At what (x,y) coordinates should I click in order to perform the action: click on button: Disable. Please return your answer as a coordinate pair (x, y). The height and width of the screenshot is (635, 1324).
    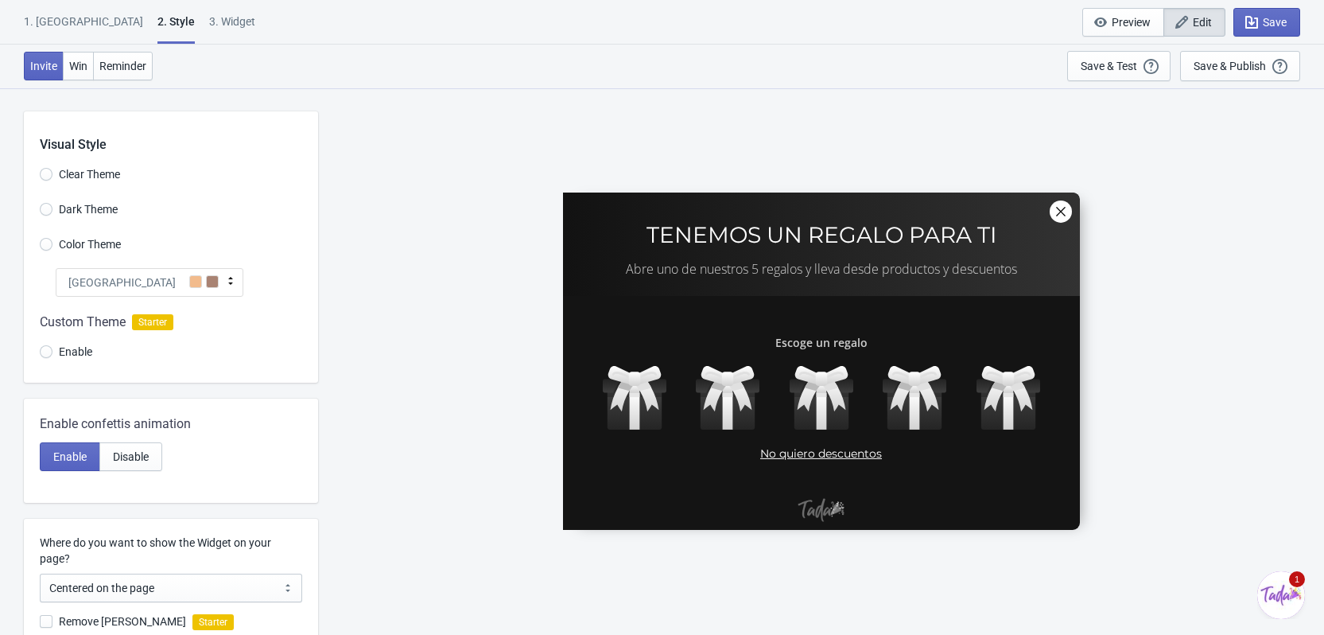
    Looking at the image, I should click on (130, 457).